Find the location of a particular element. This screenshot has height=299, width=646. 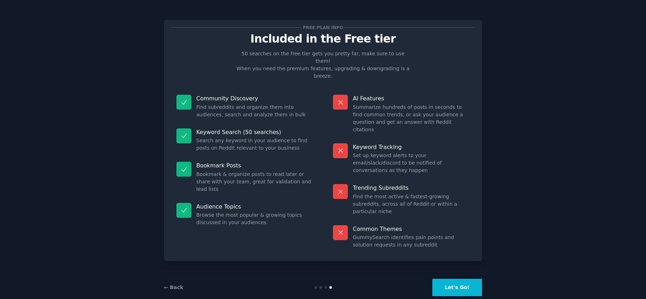

p: Common Themes is located at coordinates (411, 229).